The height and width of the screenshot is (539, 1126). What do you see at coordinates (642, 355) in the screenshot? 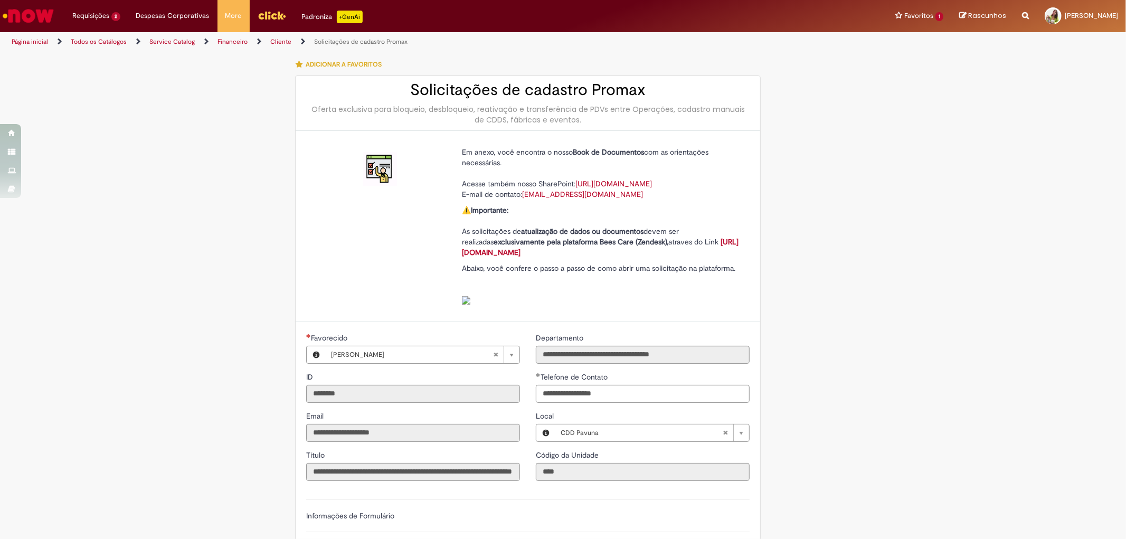
I see `input: Departamento` at bounding box center [642, 355].